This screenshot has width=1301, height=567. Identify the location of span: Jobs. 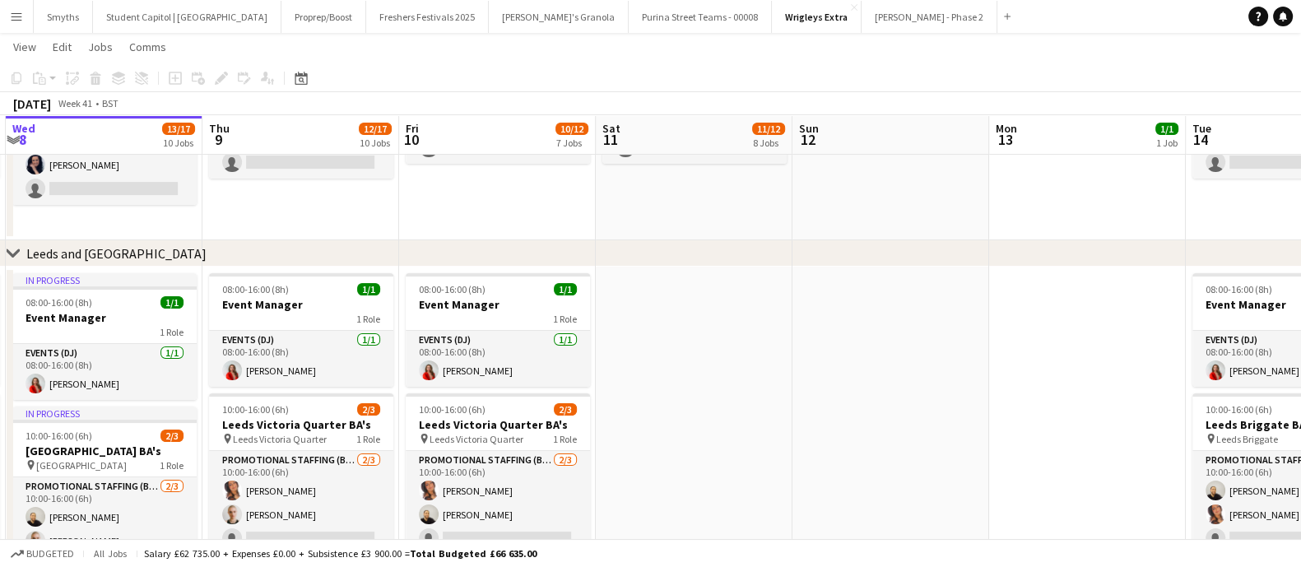
(100, 47).